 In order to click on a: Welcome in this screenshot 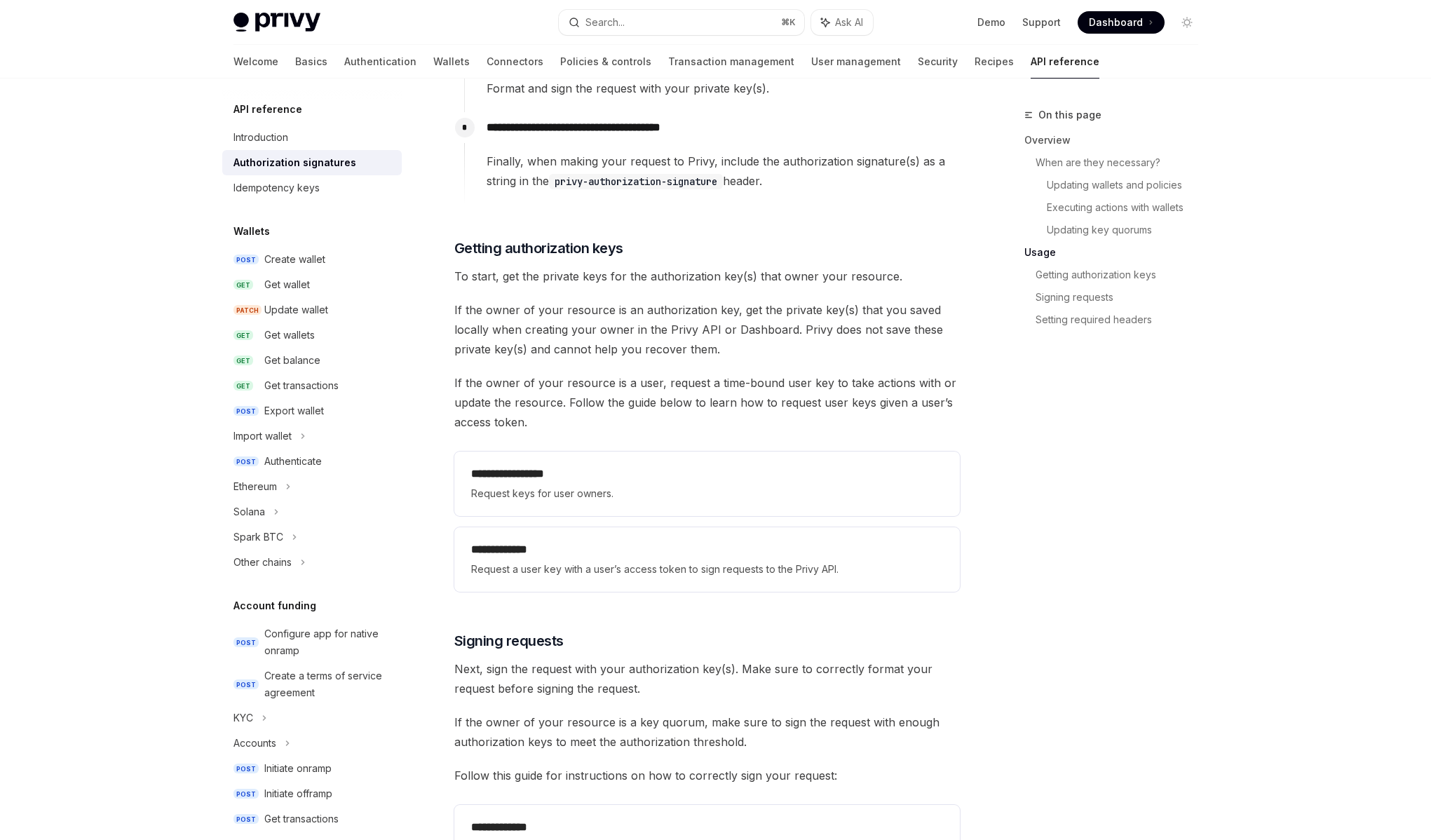, I will do `click(256, 61)`.